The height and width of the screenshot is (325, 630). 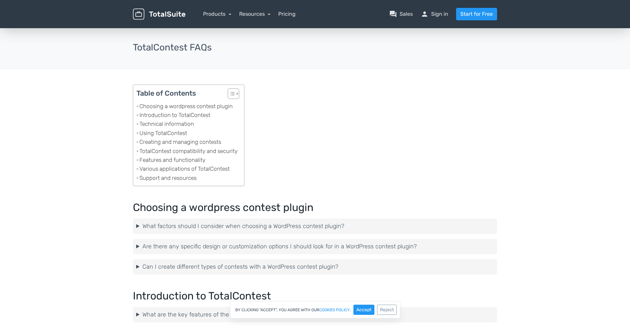 What do you see at coordinates (166, 178) in the screenshot?
I see `a: Support and resources` at bounding box center [166, 178].